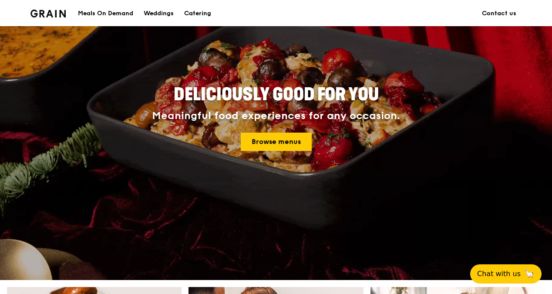  Describe the element at coordinates (159, 14) in the screenshot. I see `a: Weddings` at that location.